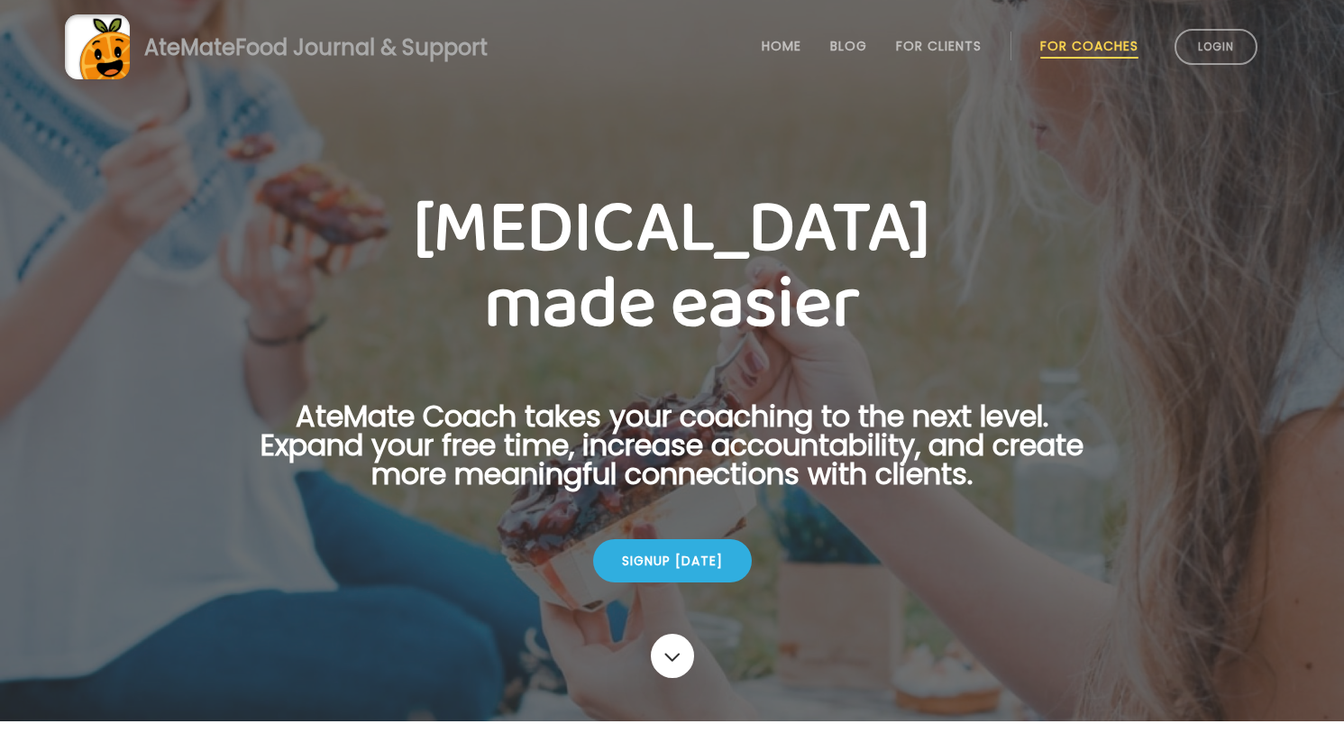  I want to click on a: Home, so click(782, 46).